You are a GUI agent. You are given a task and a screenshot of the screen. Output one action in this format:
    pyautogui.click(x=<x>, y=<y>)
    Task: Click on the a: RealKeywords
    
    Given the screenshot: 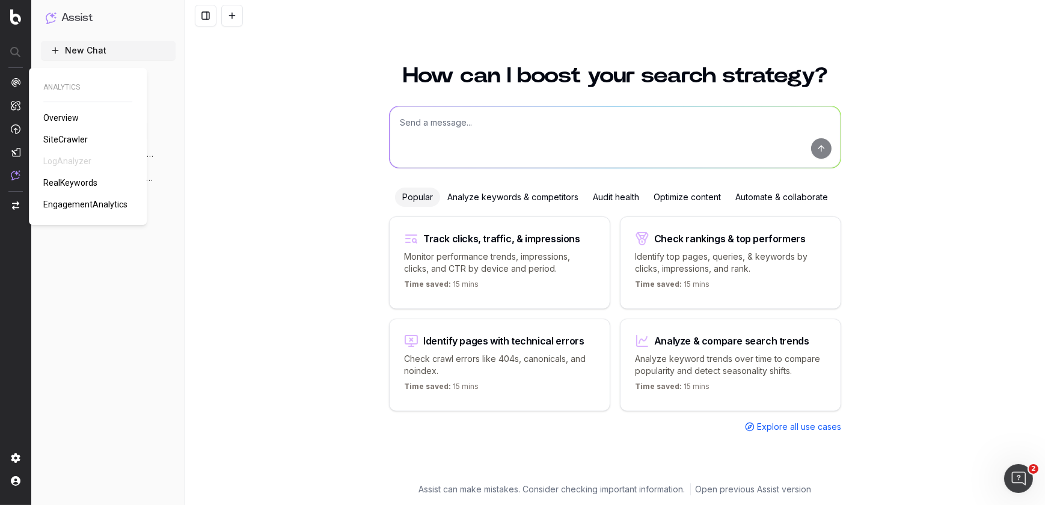 What is the action you would take?
    pyautogui.click(x=73, y=183)
    